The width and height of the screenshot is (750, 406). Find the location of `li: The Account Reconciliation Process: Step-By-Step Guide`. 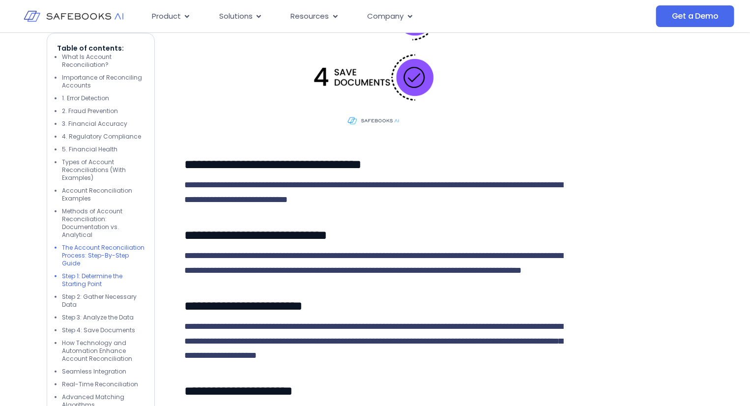

li: The Account Reconciliation Process: Step-By-Step Guide is located at coordinates (103, 255).